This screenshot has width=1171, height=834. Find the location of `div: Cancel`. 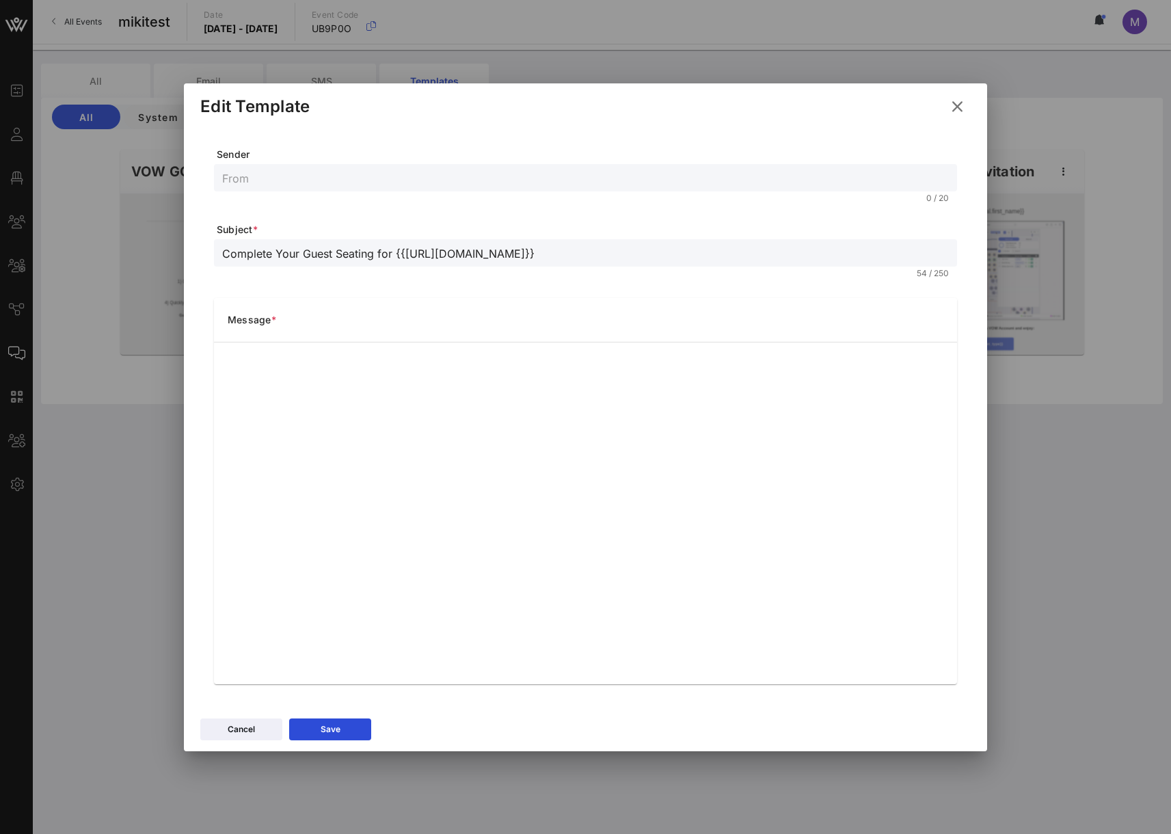

div: Cancel is located at coordinates (241, 729).